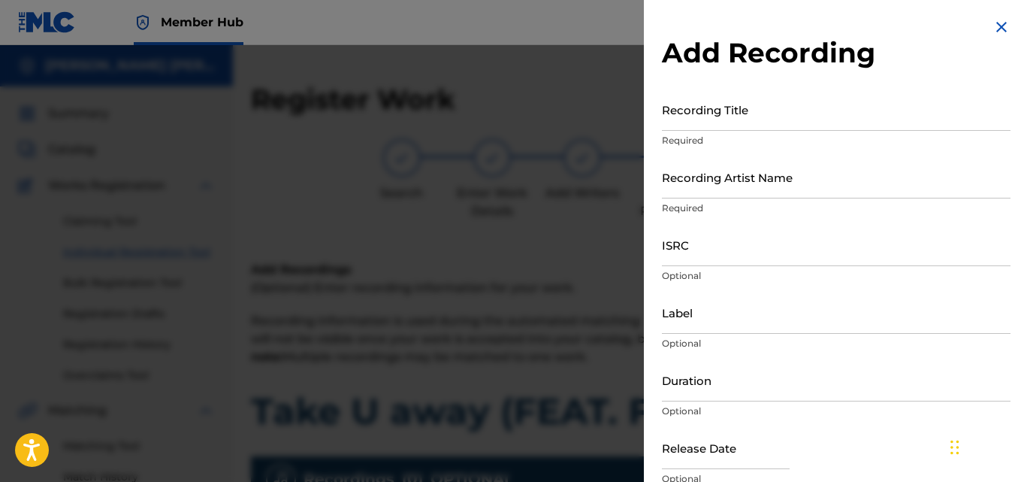 This screenshot has height=482, width=1021. Describe the element at coordinates (837, 53) in the screenshot. I see `h2: Add Recording` at that location.